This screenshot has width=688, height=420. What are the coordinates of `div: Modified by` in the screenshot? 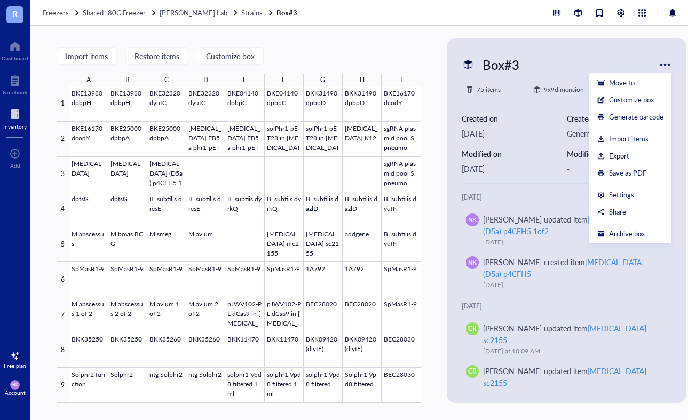 It's located at (619, 154).